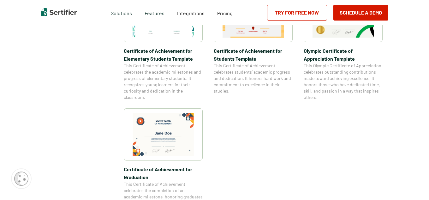  Describe the element at coordinates (225, 13) in the screenshot. I see `span: Pricing` at that location.